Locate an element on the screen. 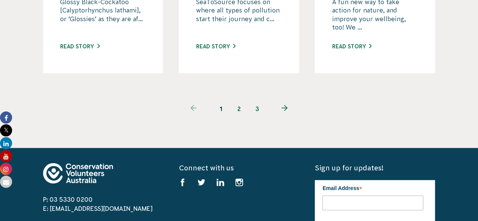  a: Next page is located at coordinates (284, 109).